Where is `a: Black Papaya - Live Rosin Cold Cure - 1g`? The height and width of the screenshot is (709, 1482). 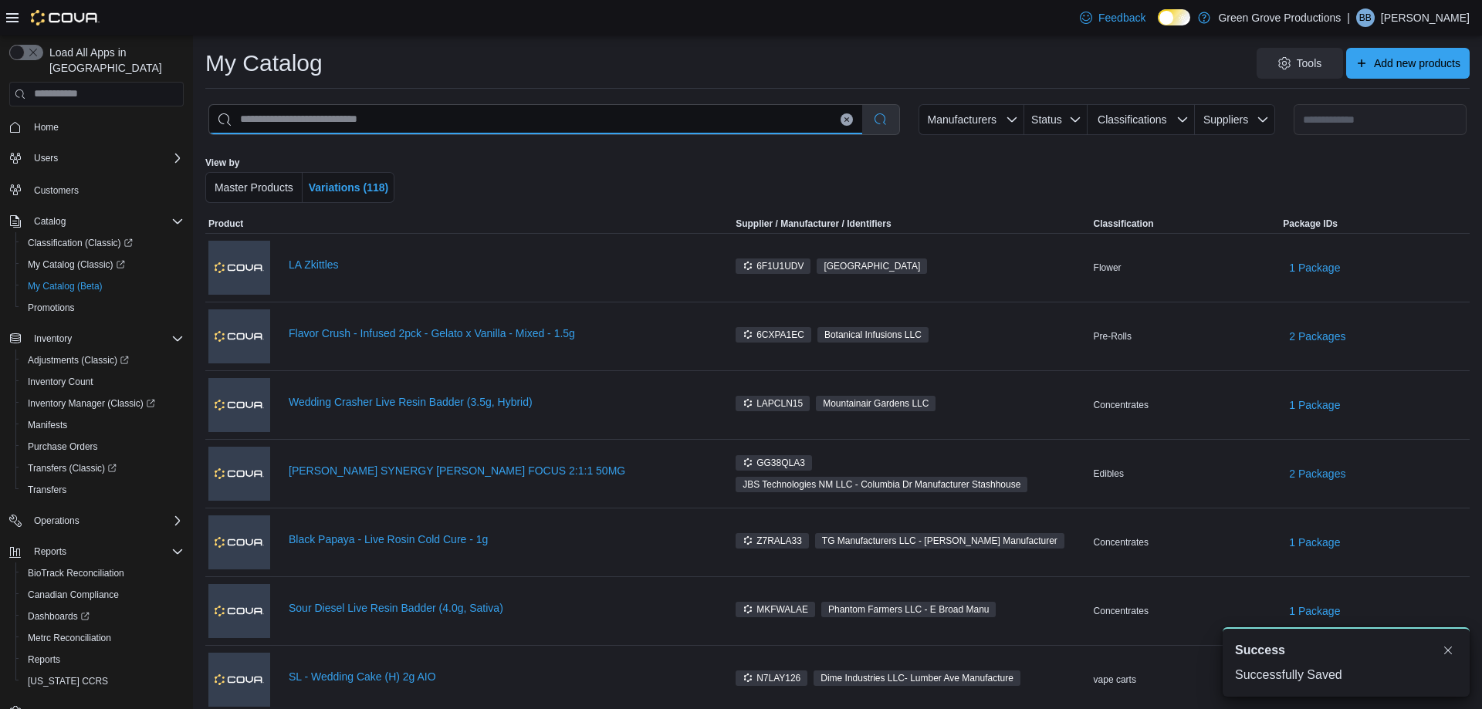
a: Black Papaya - Live Rosin Cold Cure - 1g is located at coordinates (498, 540).